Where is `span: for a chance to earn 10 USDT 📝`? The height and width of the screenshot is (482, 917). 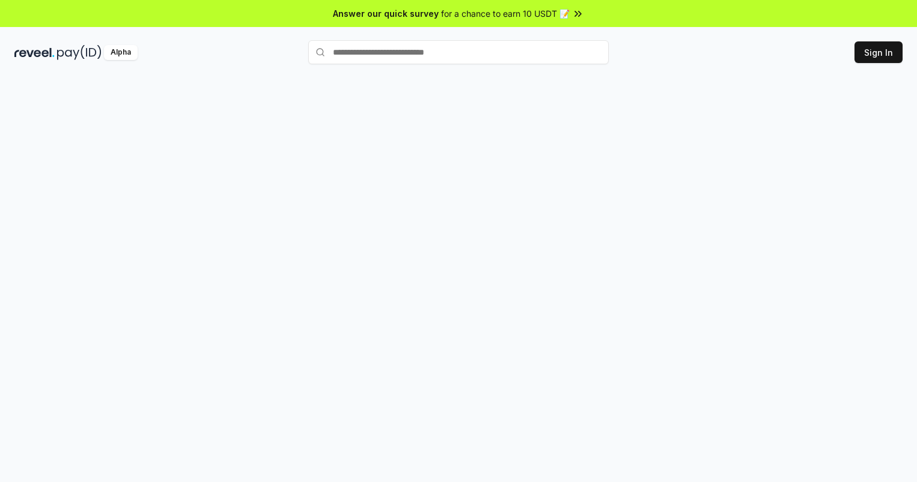
span: for a chance to earn 10 USDT 📝 is located at coordinates (505, 13).